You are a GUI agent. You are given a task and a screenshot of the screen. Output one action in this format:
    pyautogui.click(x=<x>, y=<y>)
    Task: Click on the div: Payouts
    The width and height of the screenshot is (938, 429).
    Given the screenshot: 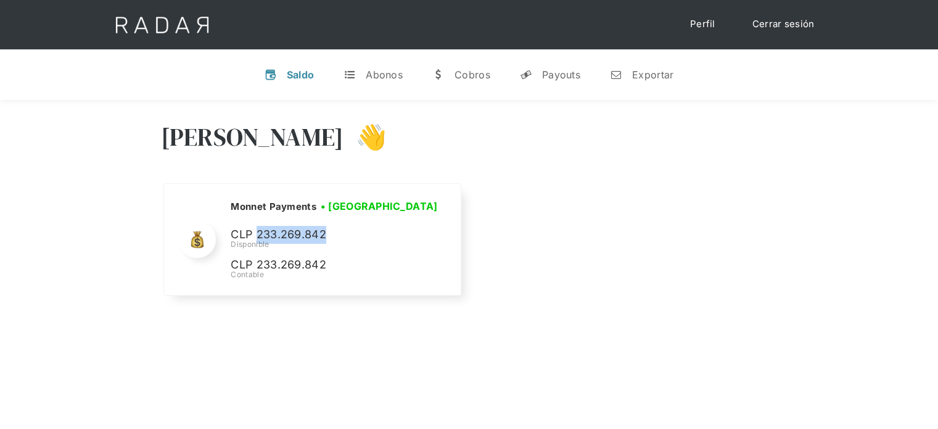 What is the action you would take?
    pyautogui.click(x=561, y=75)
    